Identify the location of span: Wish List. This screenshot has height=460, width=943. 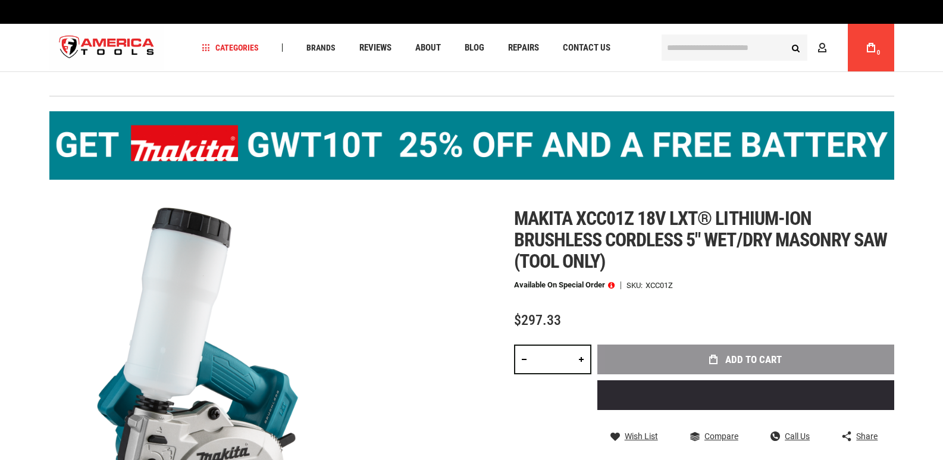
(641, 436).